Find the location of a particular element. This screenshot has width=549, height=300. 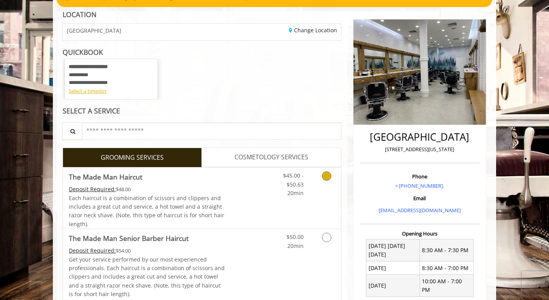

div: SELECT A SERVICE is located at coordinates (202, 111).